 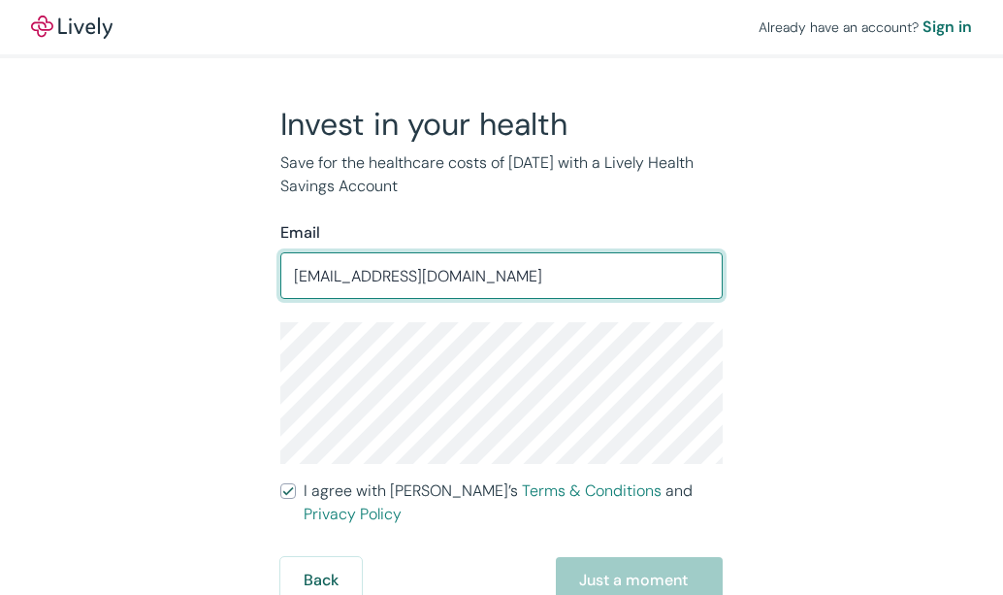 I want to click on a: Sign in, so click(x=947, y=27).